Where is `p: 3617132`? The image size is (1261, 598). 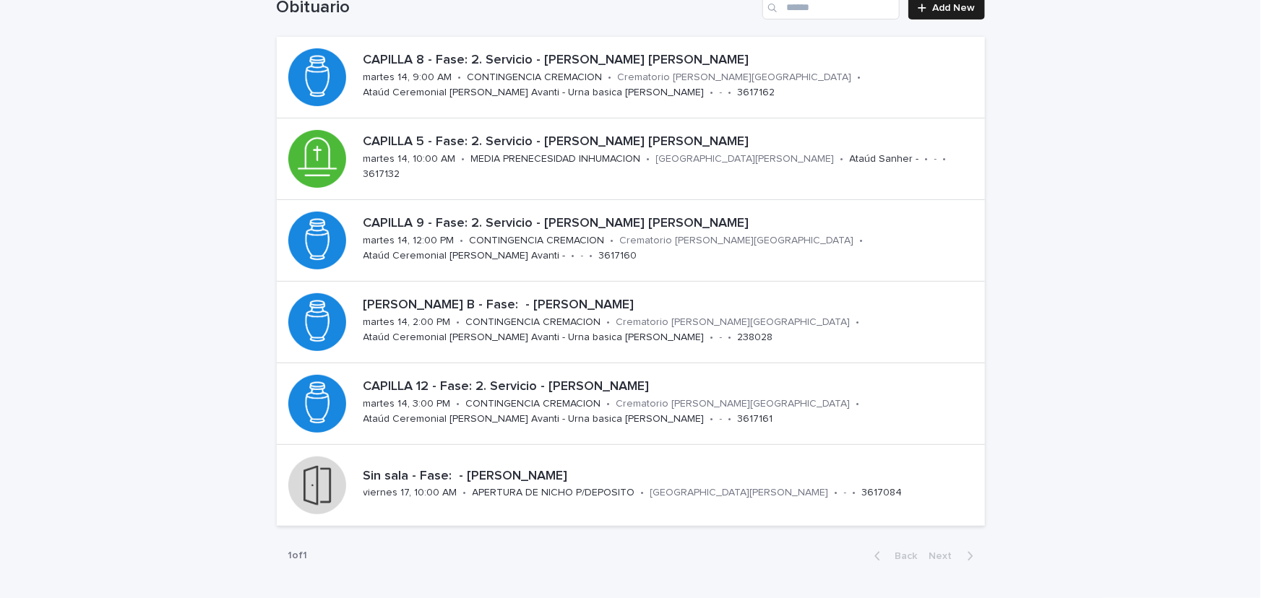 p: 3617132 is located at coordinates (382, 174).